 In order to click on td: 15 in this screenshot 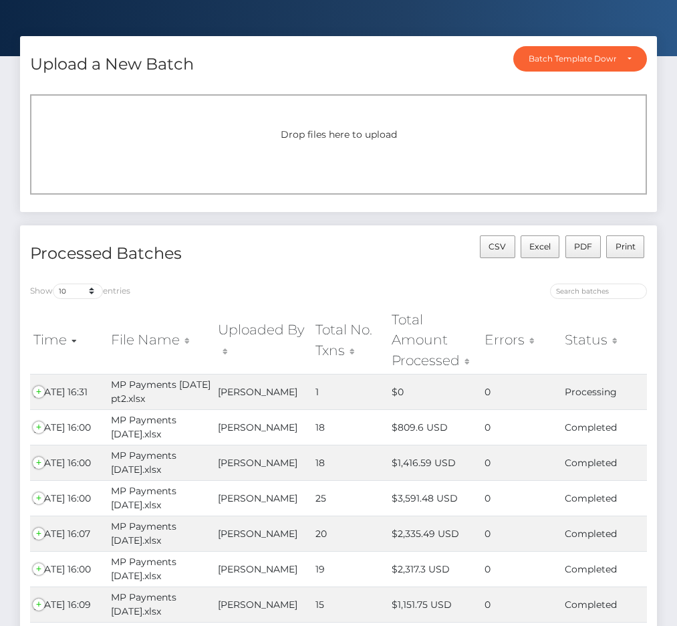, I will do `click(350, 604)`.